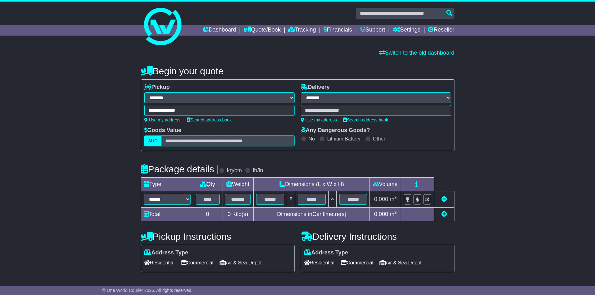  Describe the element at coordinates (219, 30) in the screenshot. I see `a: Dashboard` at that location.